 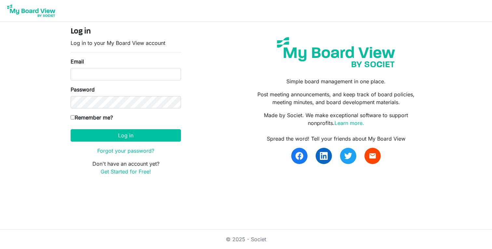 I want to click on img: linkedin.svg, so click(x=324, y=156).